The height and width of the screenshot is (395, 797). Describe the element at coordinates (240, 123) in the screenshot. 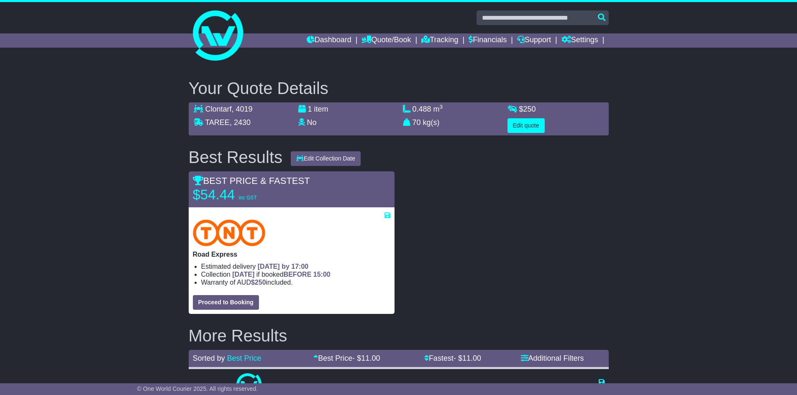

I see `span: , 2430` at that location.